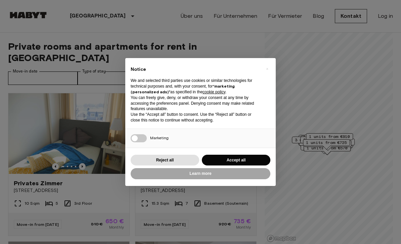  Describe the element at coordinates (267, 69) in the screenshot. I see `button: Close this notice` at that location.